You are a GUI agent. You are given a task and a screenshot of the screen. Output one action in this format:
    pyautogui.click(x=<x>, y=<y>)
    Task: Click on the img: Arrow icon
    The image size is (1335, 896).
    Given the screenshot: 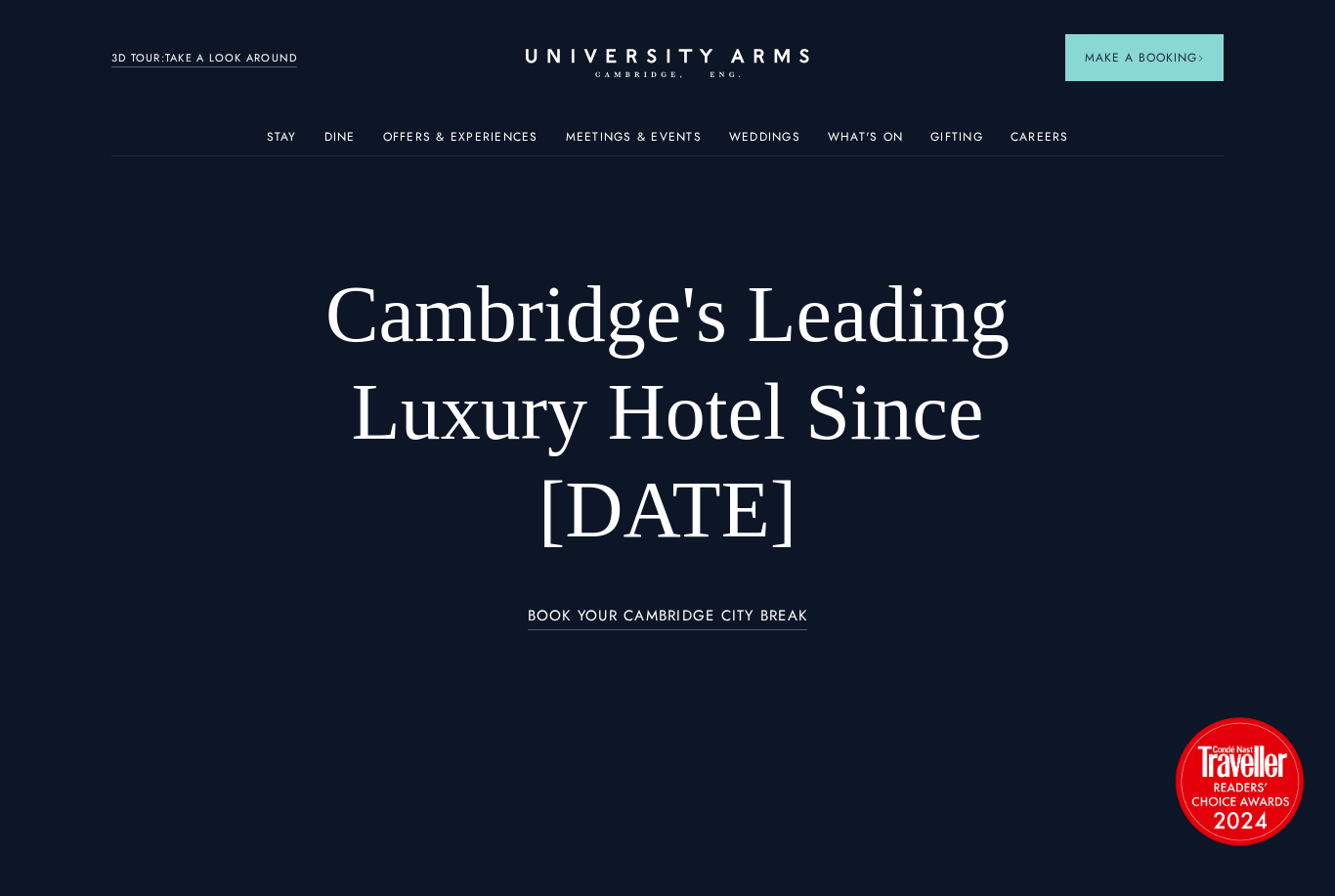 What is the action you would take?
    pyautogui.click(x=1200, y=57)
    